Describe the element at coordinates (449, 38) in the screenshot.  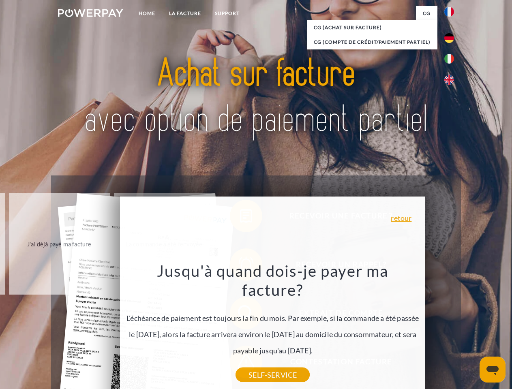
I see `img: de` at that location.